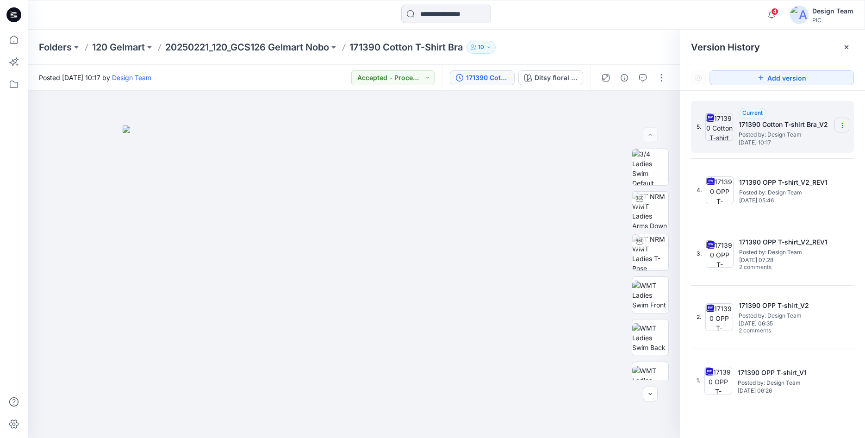  What do you see at coordinates (799, 15) in the screenshot?
I see `img: avatar` at bounding box center [799, 15].